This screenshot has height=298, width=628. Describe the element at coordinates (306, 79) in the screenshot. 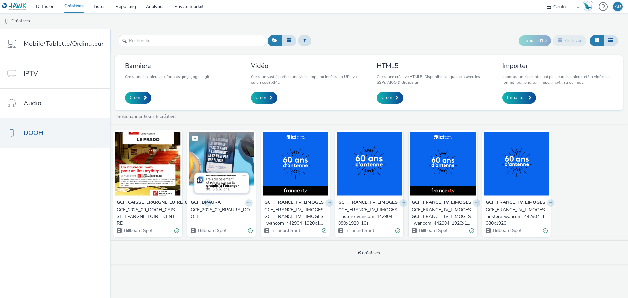

I see `p: Créez un vast à partir d'une video .mp4 ou insérez un URL vast ou un code XML.` at that location.